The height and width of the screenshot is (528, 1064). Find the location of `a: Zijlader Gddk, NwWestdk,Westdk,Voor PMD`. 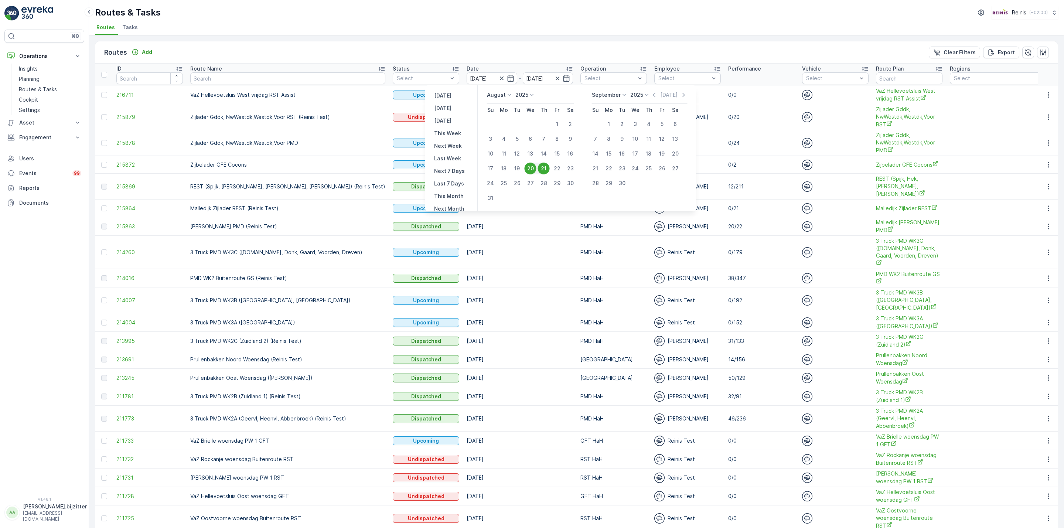

a: Zijlader Gddk, NwWestdk,Westdk,Voor PMD is located at coordinates (909, 143).